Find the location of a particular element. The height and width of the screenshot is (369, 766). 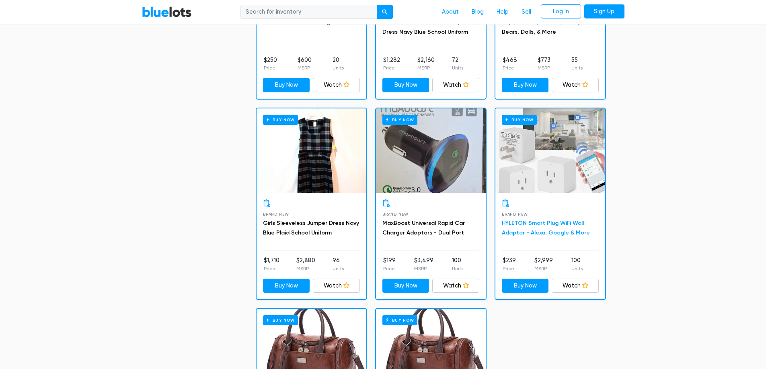

input: Search for inventory is located at coordinates (309, 12).